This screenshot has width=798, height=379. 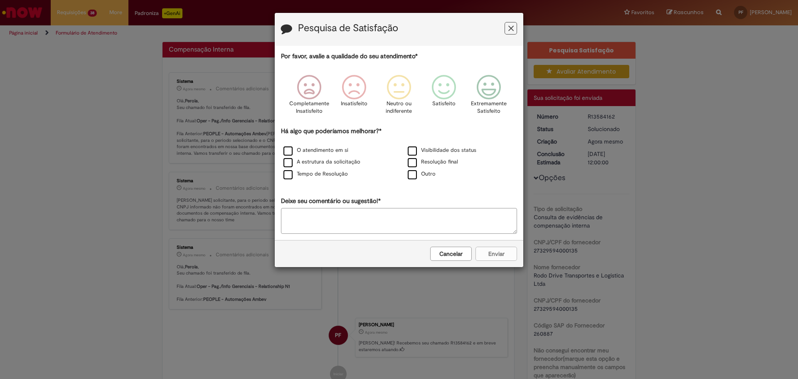 What do you see at coordinates (354, 104) in the screenshot?
I see `p: Insatisfeito` at bounding box center [354, 104].